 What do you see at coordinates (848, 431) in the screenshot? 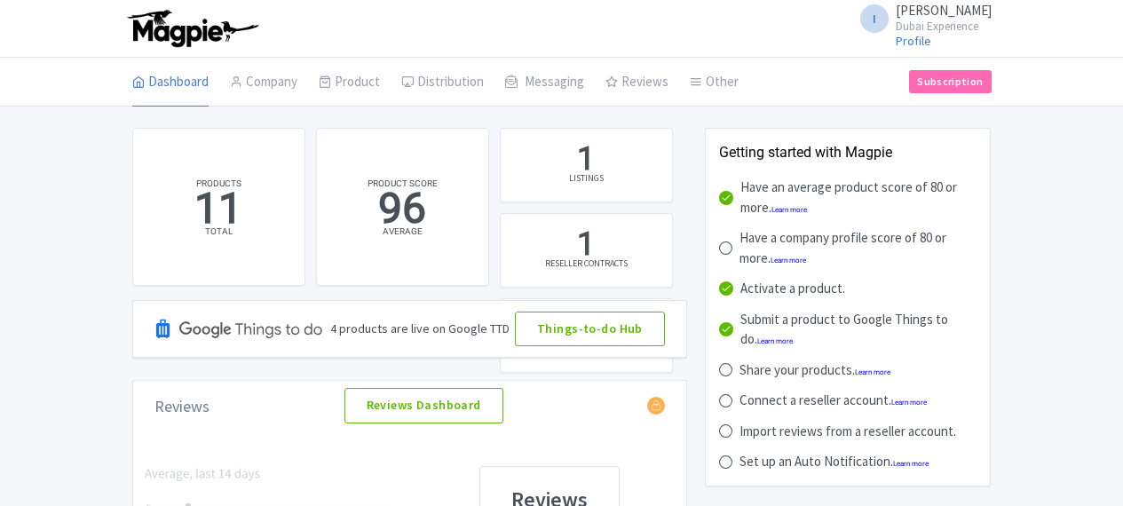
I see `div: Import reviews from a reseller account.` at bounding box center [848, 431].